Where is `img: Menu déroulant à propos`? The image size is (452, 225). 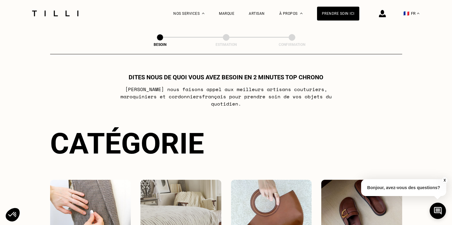 img: Menu déroulant à propos is located at coordinates (301, 13).